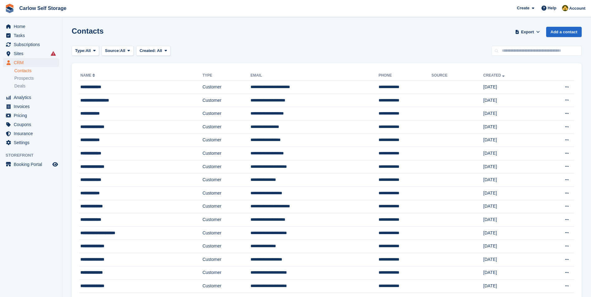 The height and width of the screenshot is (297, 591). What do you see at coordinates (112, 51) in the screenshot?
I see `span: Source:` at bounding box center [112, 51].